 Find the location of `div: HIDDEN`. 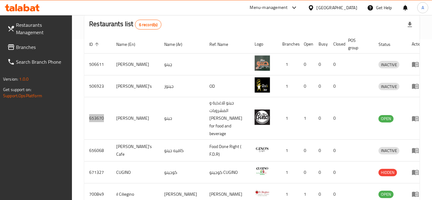

div: HIDDEN is located at coordinates (388, 173).